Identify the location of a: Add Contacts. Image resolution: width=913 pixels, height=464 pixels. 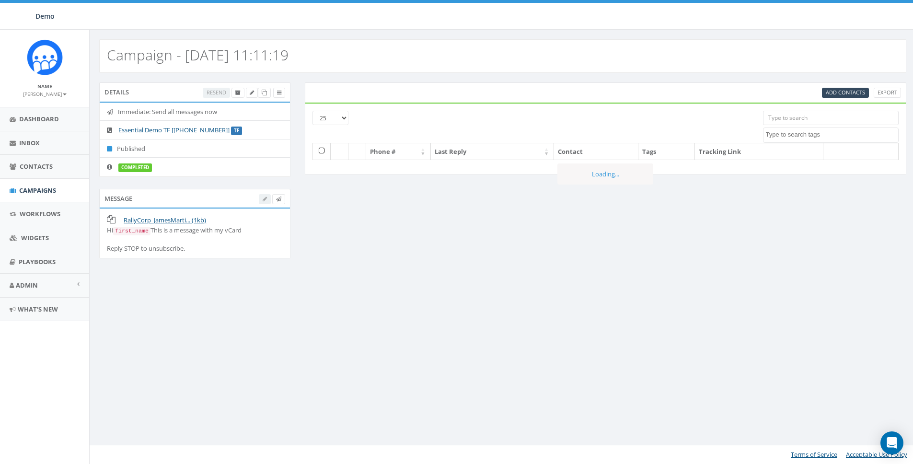
(846, 93).